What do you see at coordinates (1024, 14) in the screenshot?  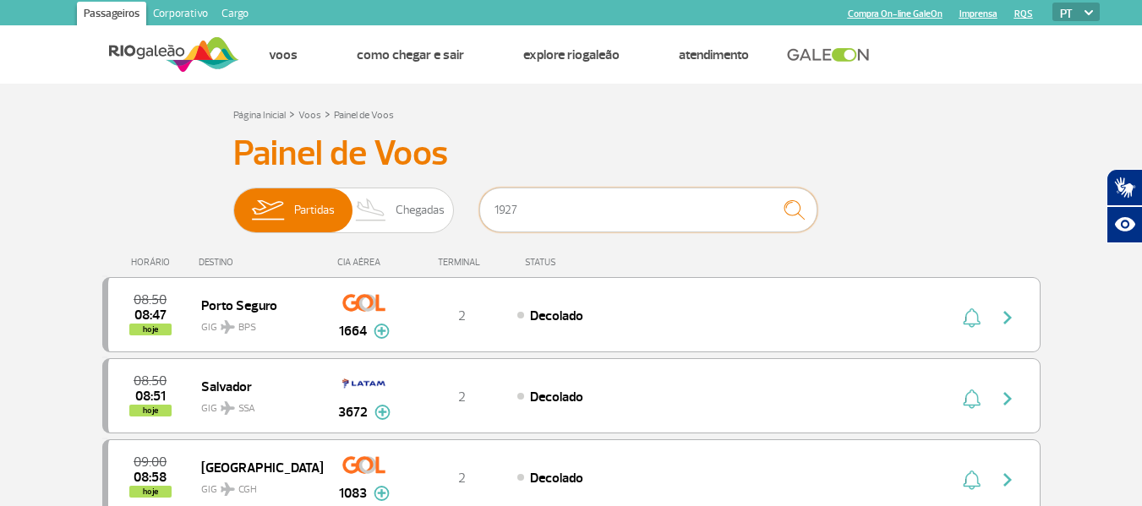 I see `a: RQS` at bounding box center [1024, 14].